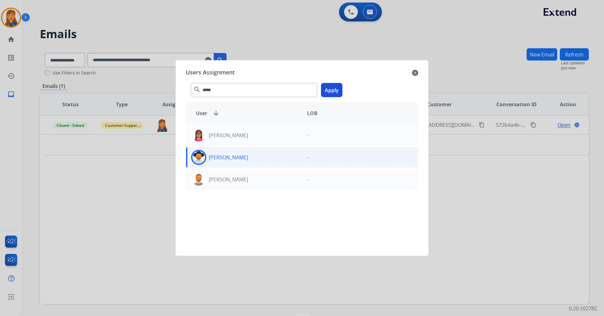  I want to click on mat-icon: search, so click(197, 90).